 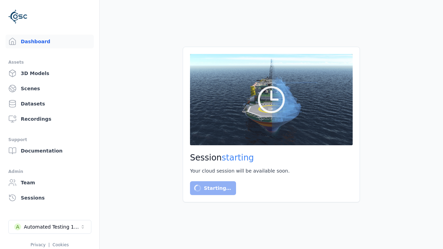 What do you see at coordinates (50, 172) in the screenshot?
I see `div: Admin` at bounding box center [50, 172].